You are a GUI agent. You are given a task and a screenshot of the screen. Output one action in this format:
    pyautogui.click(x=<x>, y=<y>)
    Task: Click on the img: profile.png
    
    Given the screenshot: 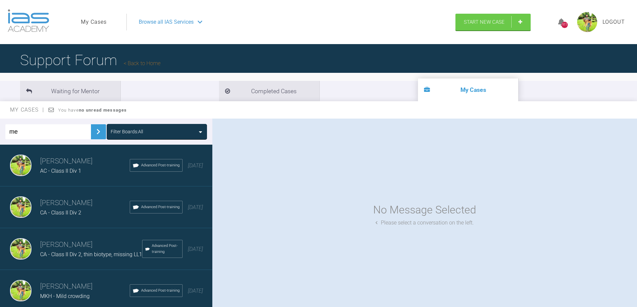 What is the action you would take?
    pyautogui.click(x=587, y=22)
    